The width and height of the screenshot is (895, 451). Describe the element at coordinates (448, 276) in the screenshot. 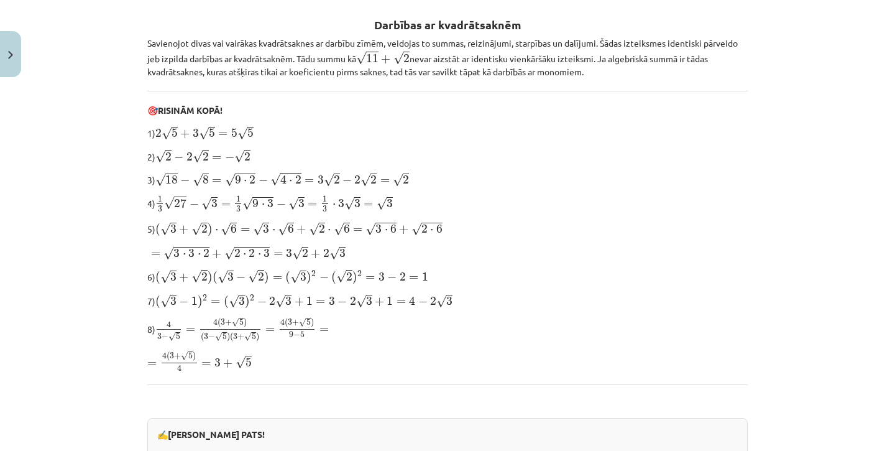

I see `p: 6)` at that location.